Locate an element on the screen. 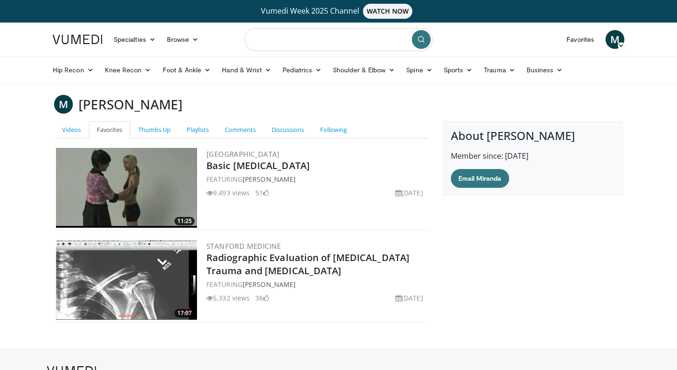 This screenshot has width=677, height=370. a: Specialties is located at coordinates (134, 39).